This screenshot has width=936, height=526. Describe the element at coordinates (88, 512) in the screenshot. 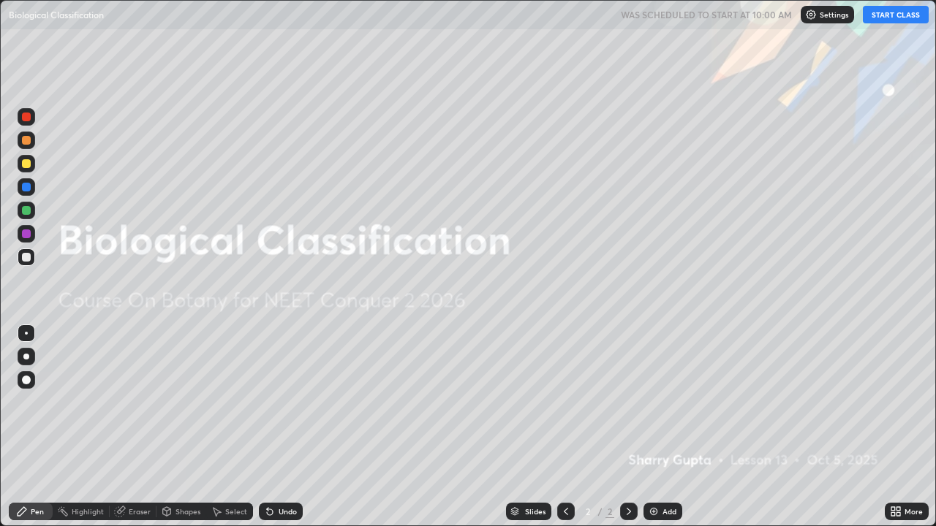

I see `div: Highlight` at that location.